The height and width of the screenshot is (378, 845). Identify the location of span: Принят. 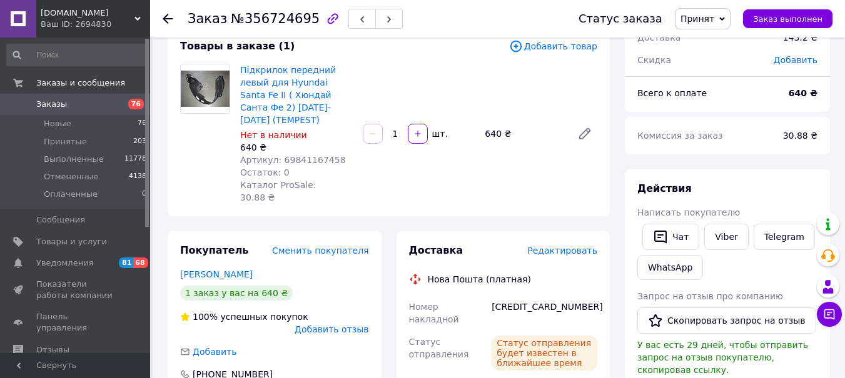
(697, 19).